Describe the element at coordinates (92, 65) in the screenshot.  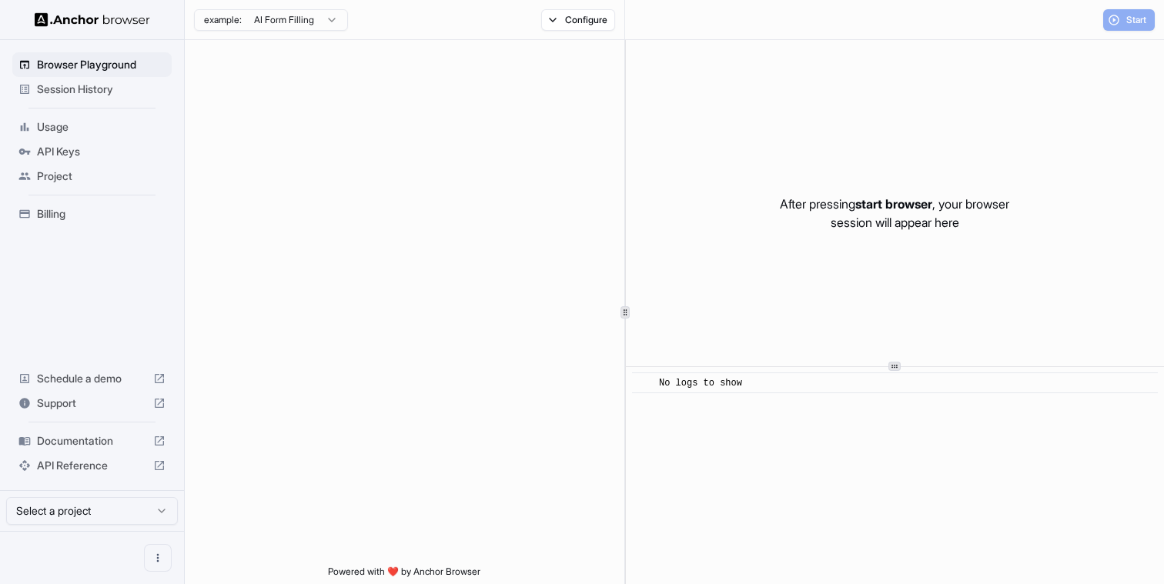
I see `div: Browser Playground` at that location.